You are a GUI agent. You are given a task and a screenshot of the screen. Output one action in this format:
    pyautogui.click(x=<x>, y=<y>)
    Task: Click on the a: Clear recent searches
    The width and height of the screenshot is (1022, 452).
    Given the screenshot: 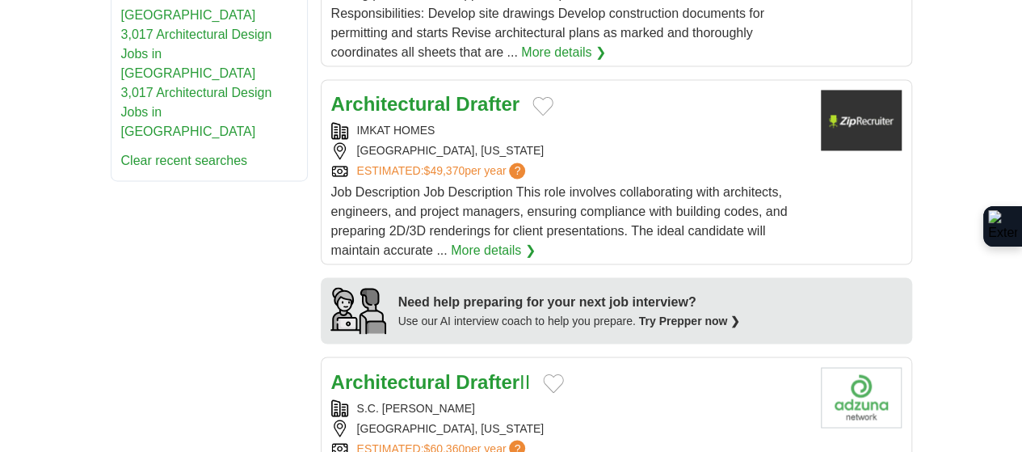 What is the action you would take?
    pyautogui.click(x=184, y=160)
    